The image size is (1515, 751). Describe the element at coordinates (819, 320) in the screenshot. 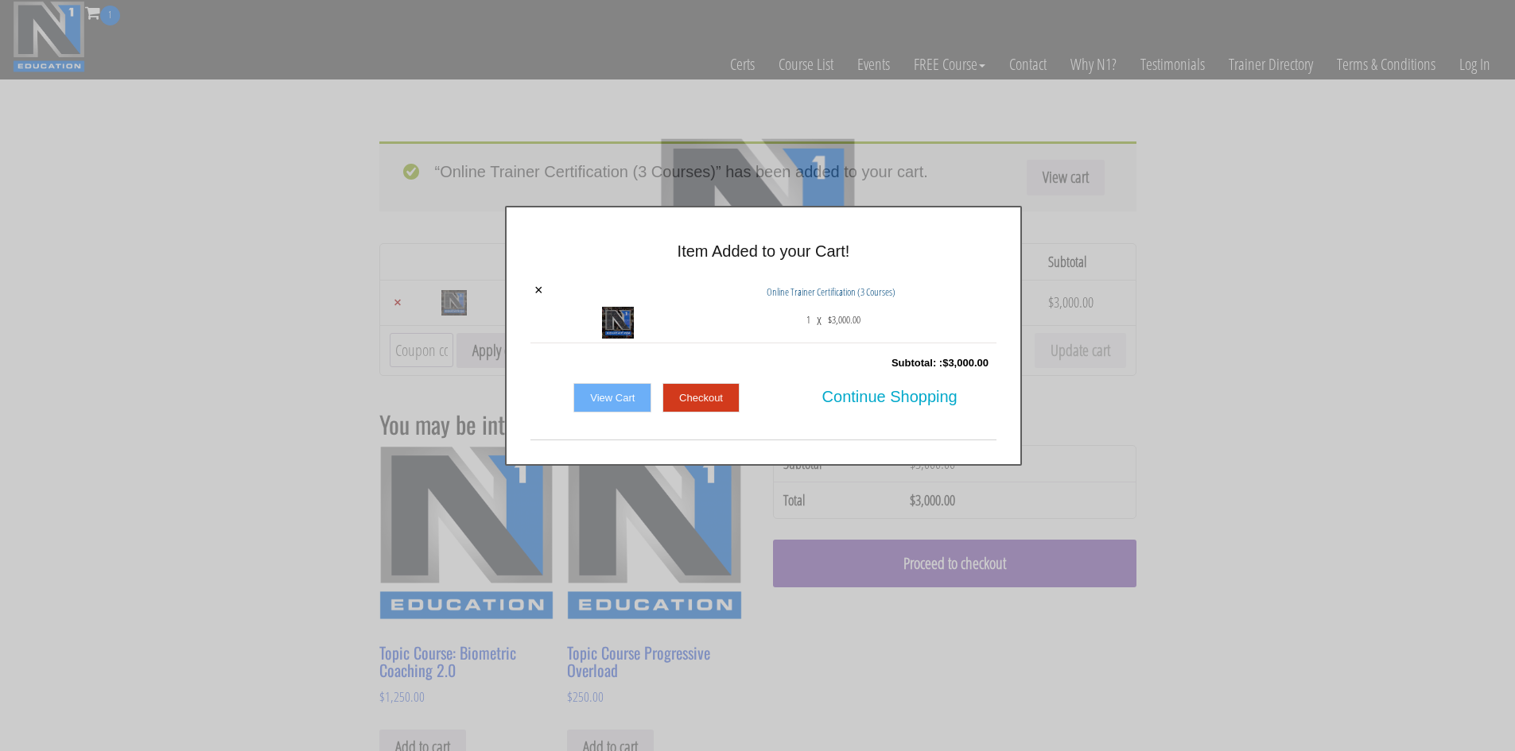

I see `p: x` at that location.